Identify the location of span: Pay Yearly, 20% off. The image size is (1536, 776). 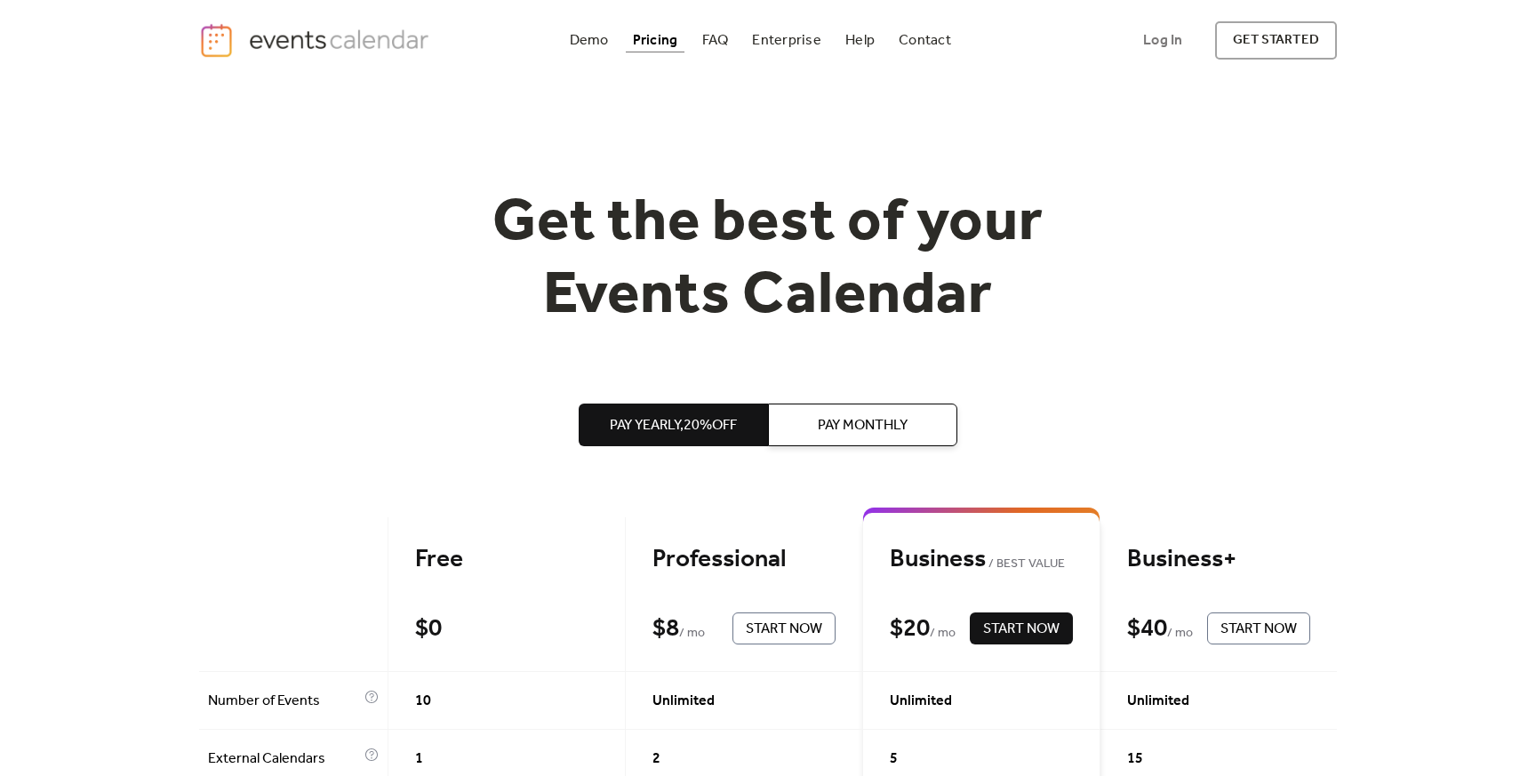
(673, 426).